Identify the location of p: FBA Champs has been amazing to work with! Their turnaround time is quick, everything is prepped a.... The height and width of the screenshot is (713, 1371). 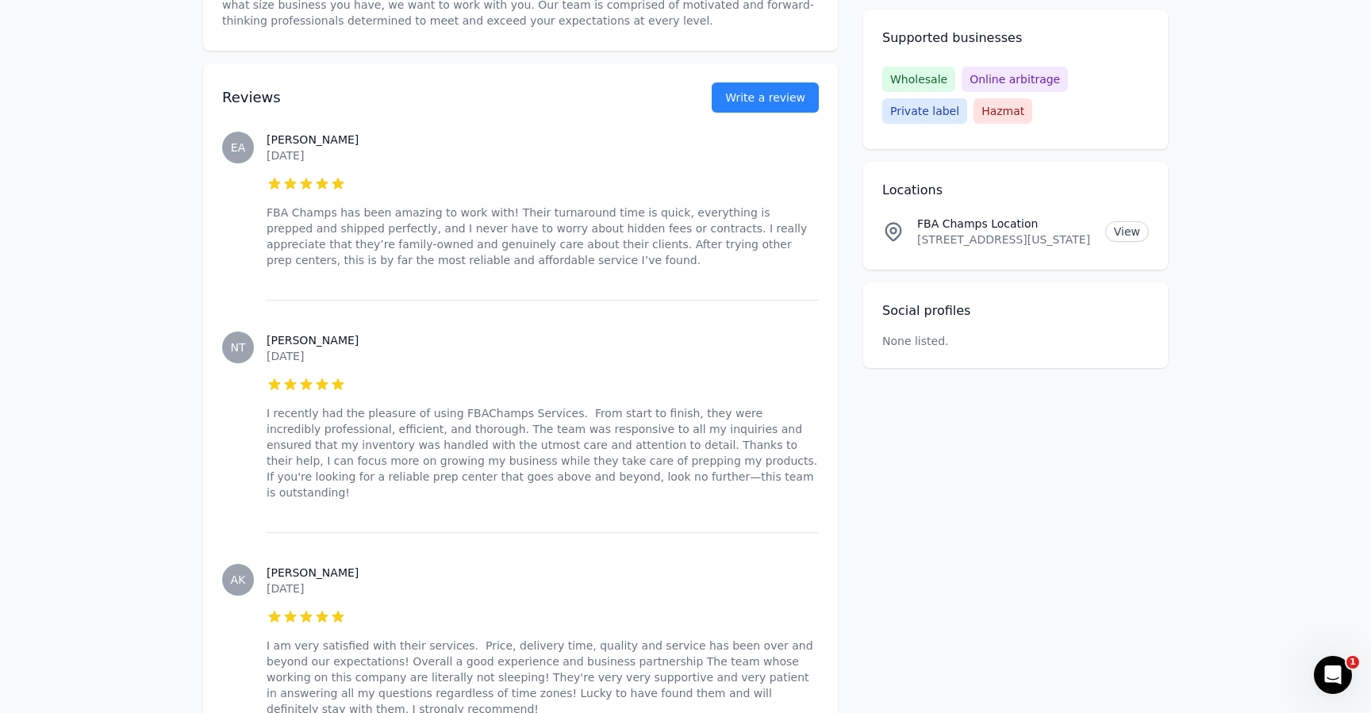
(543, 236).